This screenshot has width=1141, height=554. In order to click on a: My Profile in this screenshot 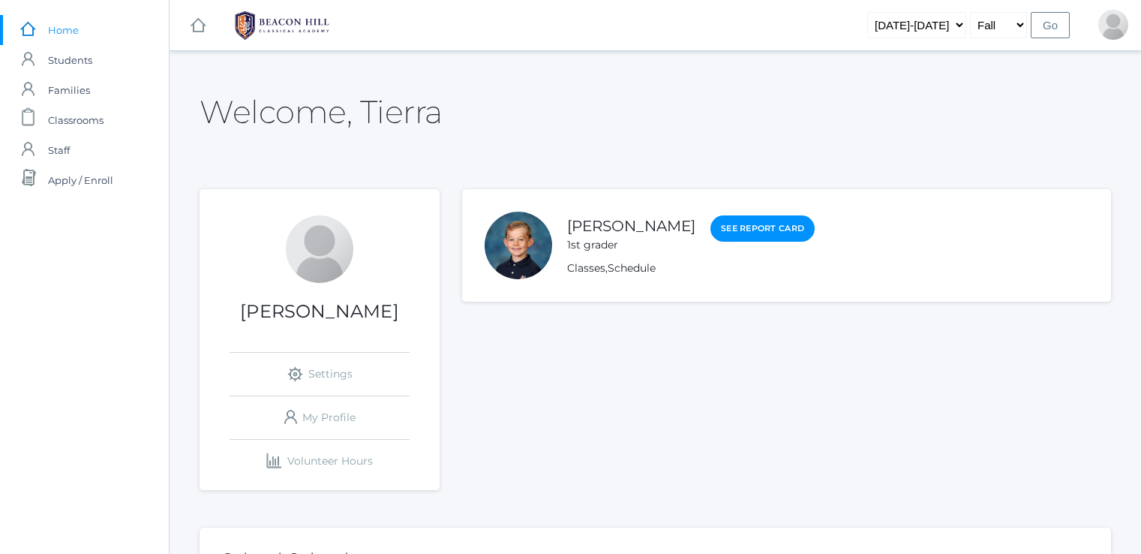, I will do `click(320, 417)`.